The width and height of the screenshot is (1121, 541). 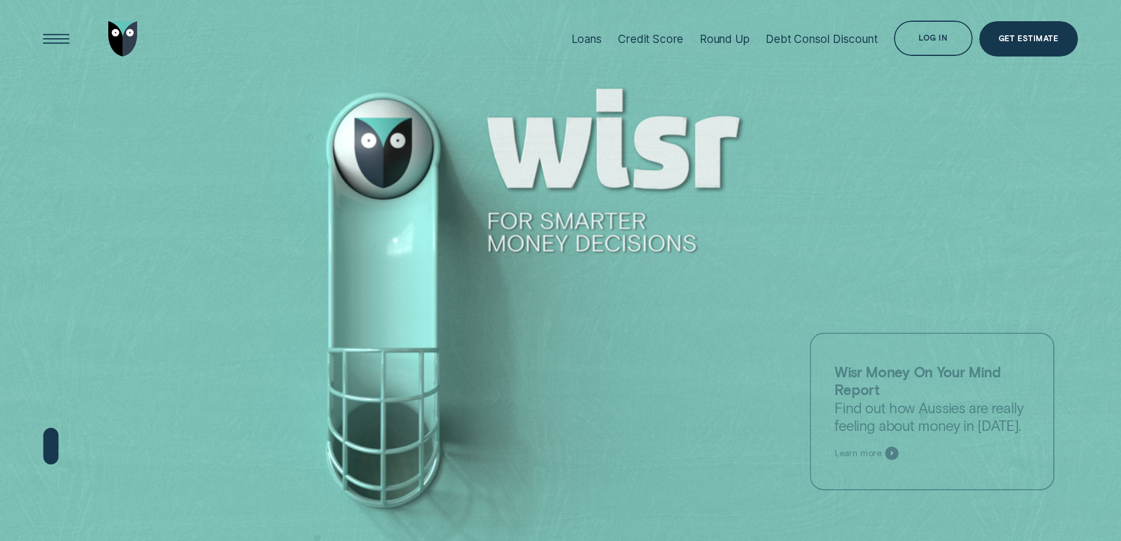 What do you see at coordinates (1028, 39) in the screenshot?
I see `a: Get Estimate` at bounding box center [1028, 39].